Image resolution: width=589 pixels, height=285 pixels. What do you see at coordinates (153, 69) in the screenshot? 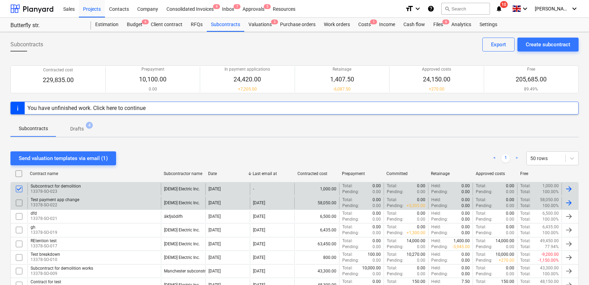
I see `p: Prepayment` at bounding box center [153, 69].